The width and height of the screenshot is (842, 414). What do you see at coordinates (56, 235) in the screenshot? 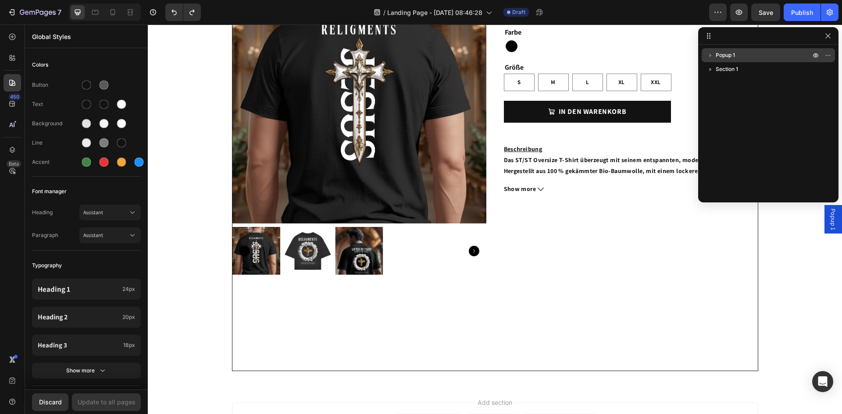
I see `span: Paragraph` at bounding box center [56, 235].